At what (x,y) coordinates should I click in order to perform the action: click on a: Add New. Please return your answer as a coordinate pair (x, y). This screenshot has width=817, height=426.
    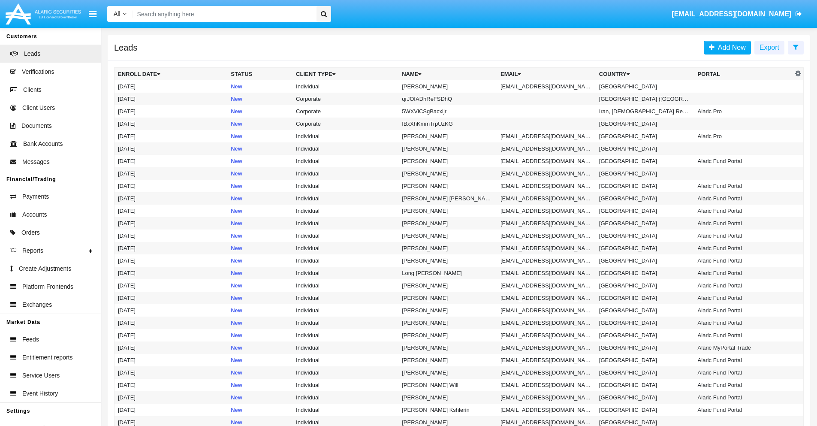
    Looking at the image, I should click on (727, 48).